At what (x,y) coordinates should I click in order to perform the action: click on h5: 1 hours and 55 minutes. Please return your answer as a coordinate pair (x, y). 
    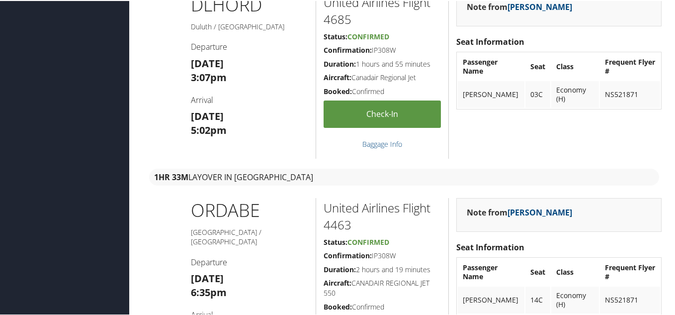
    Looking at the image, I should click on (382, 63).